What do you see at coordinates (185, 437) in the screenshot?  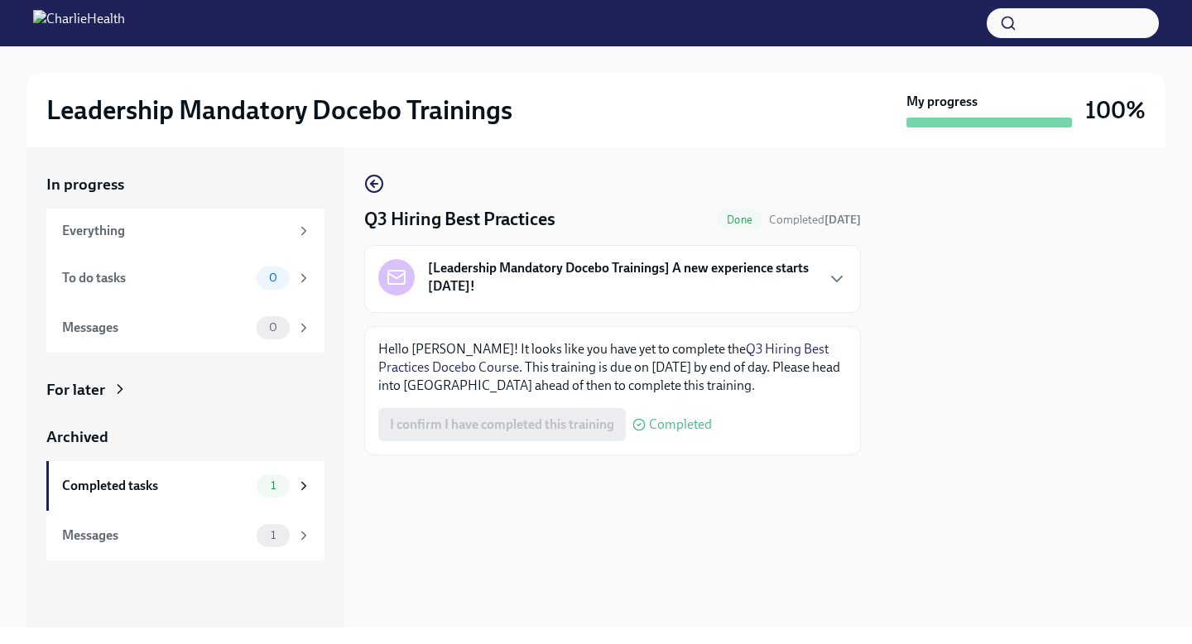 I see `a: Archived` at bounding box center [185, 437].